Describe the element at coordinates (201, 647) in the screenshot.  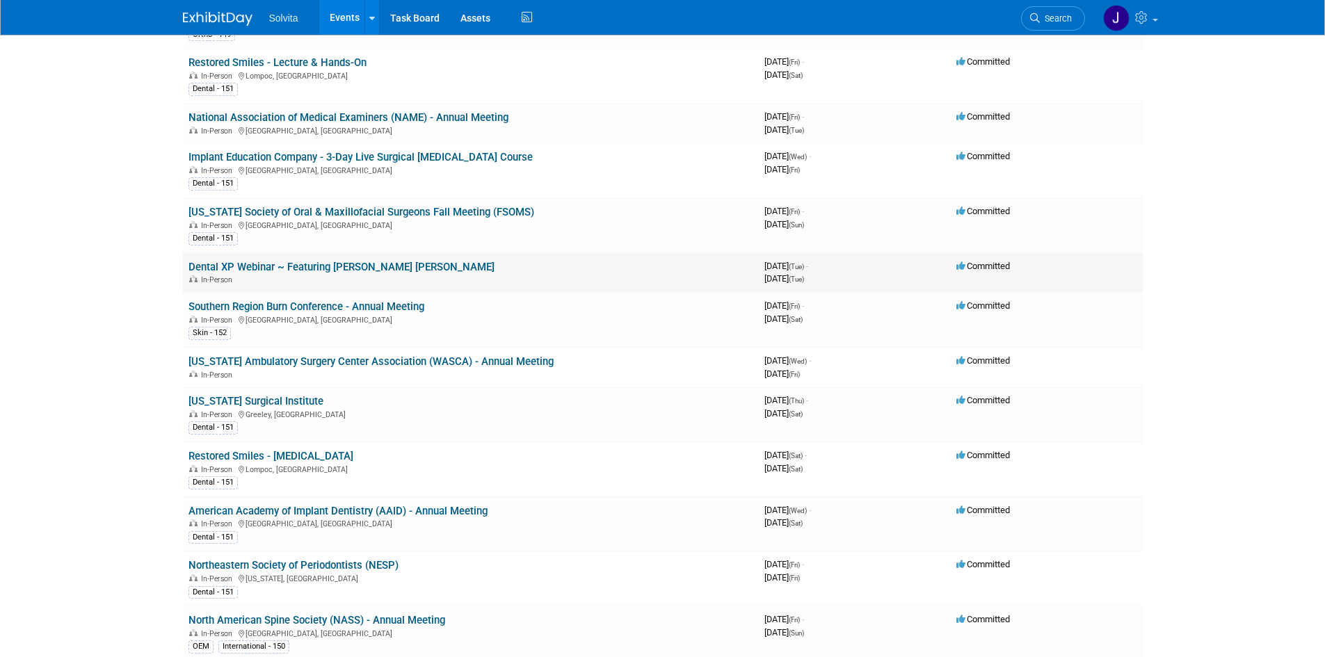
I see `div: OEM` at that location.